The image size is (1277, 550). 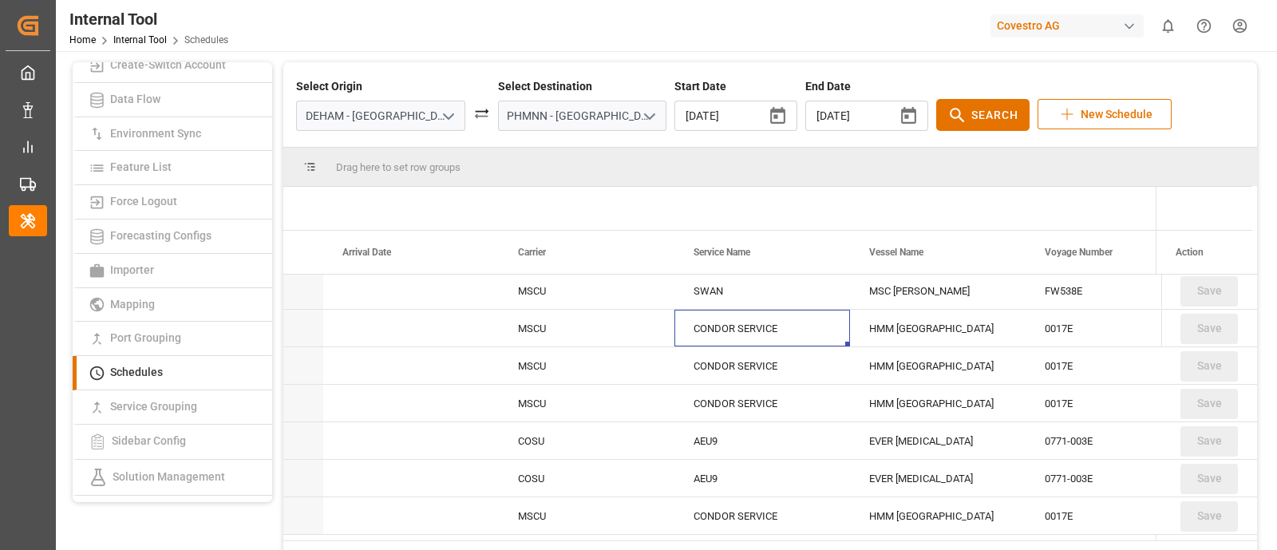 What do you see at coordinates (140, 40) in the screenshot?
I see `a: Internal Tool` at bounding box center [140, 40].